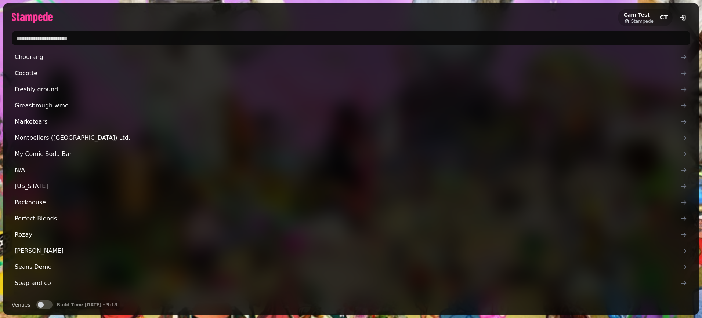  What do you see at coordinates (347, 106) in the screenshot?
I see `span: Greasbrough wmc` at bounding box center [347, 106].